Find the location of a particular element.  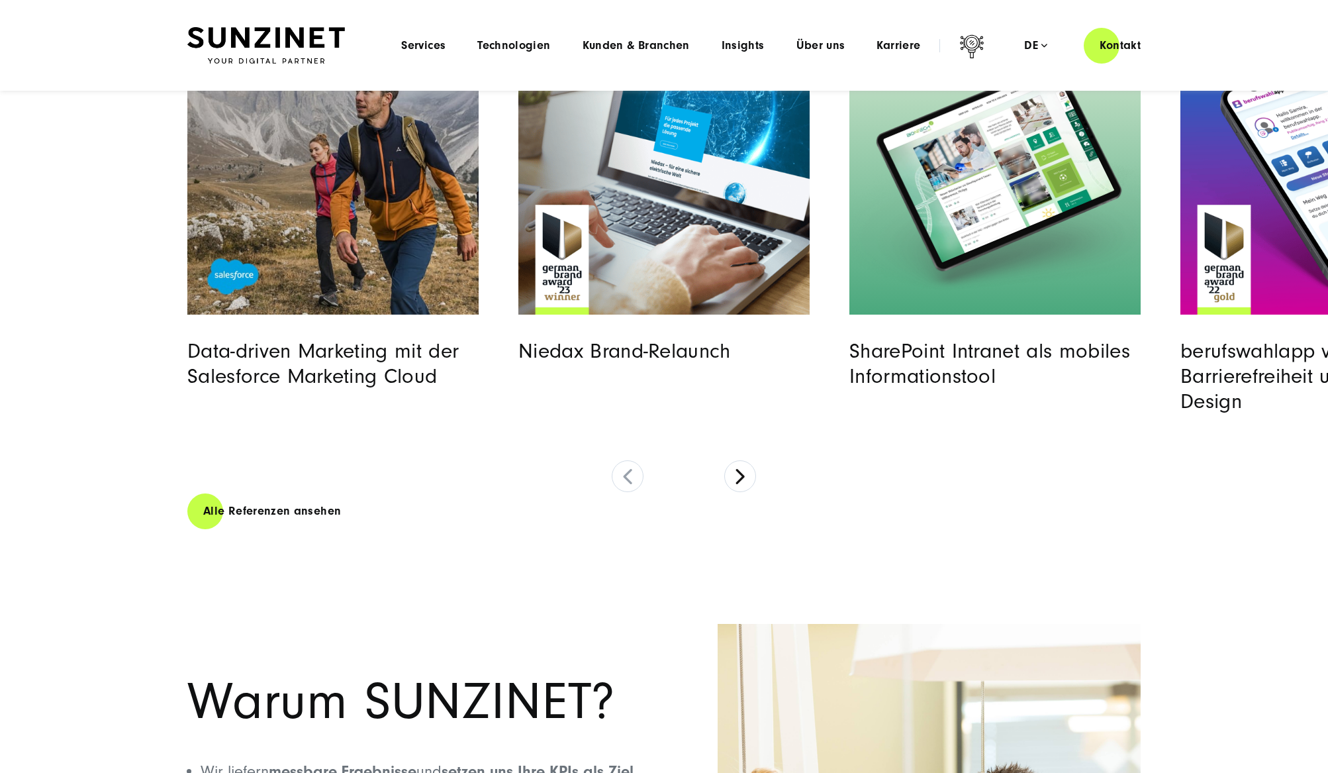

a: SharePoint Intranet als mobiles Informationstool is located at coordinates (990, 363).